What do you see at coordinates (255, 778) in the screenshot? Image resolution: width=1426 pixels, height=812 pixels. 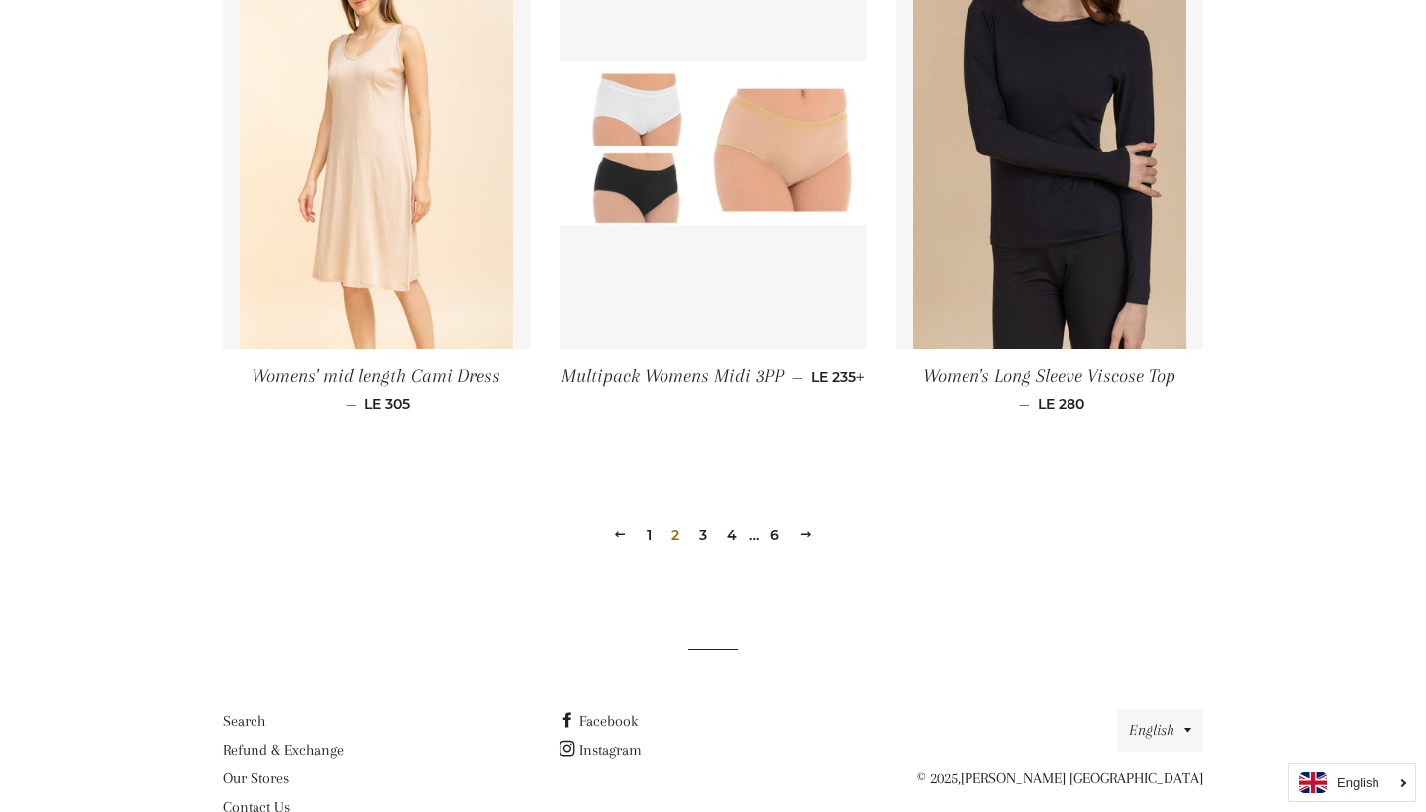 I see `a: Our Stores` at bounding box center [255, 778].